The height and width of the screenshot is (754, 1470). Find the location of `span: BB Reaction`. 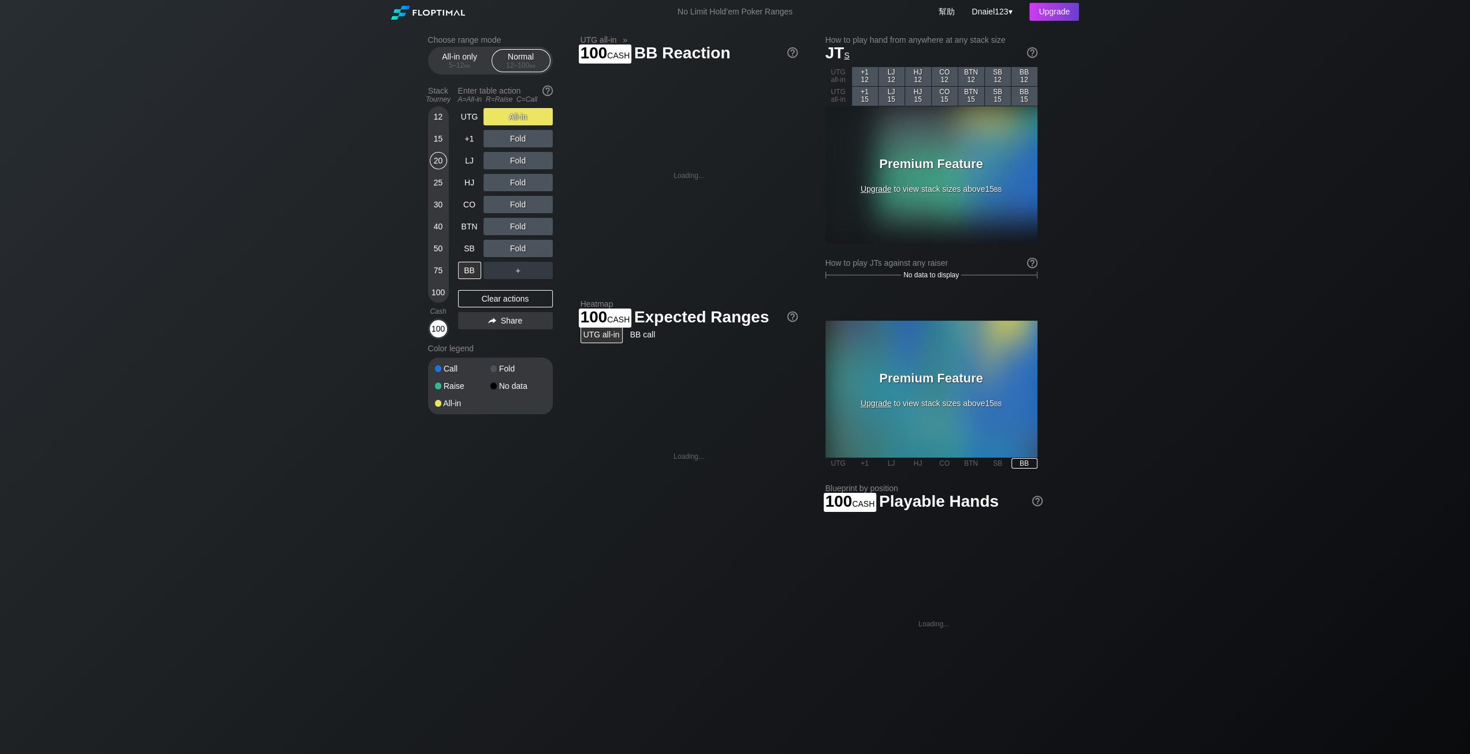

span: BB Reaction is located at coordinates (682, 54).